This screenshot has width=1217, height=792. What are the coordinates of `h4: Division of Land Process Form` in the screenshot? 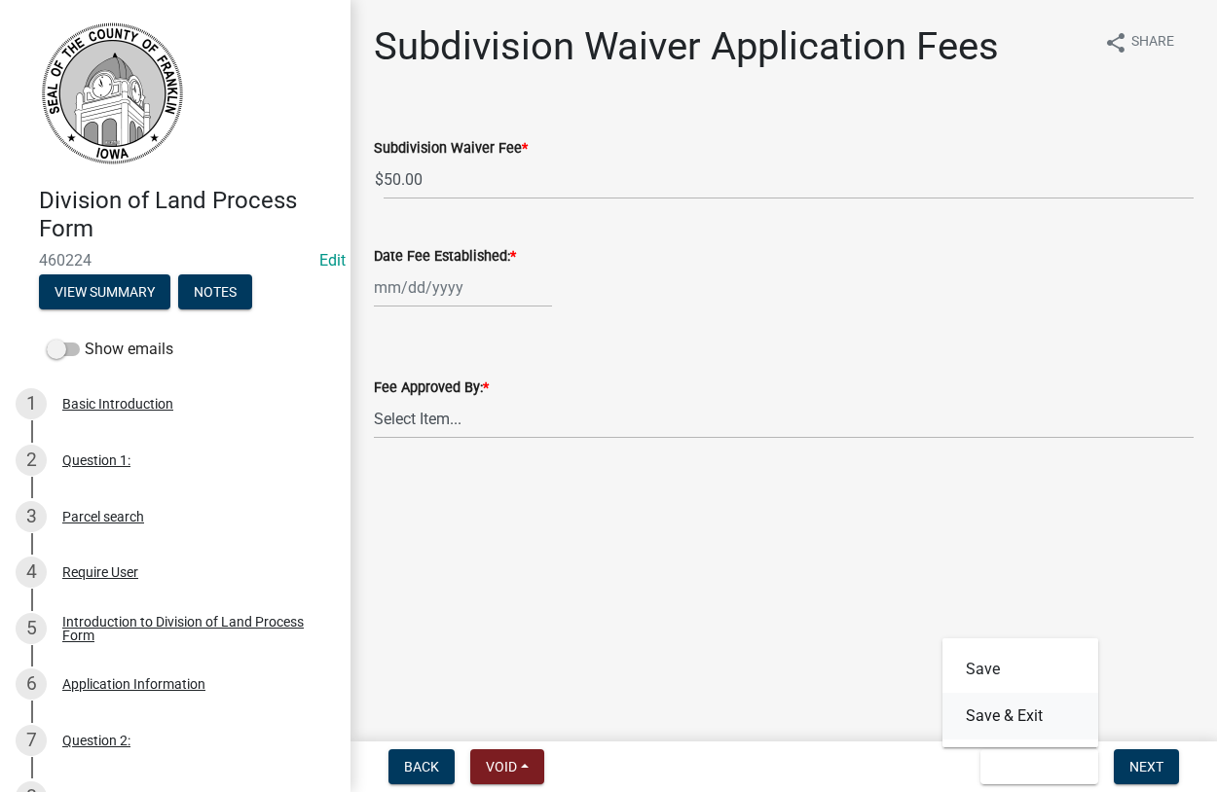 It's located at (187, 215).